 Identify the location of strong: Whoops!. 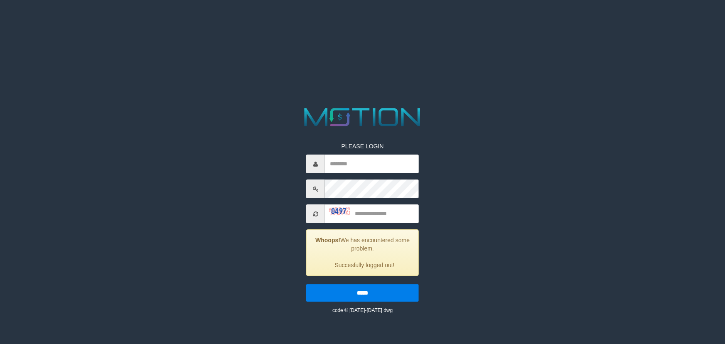
(328, 240).